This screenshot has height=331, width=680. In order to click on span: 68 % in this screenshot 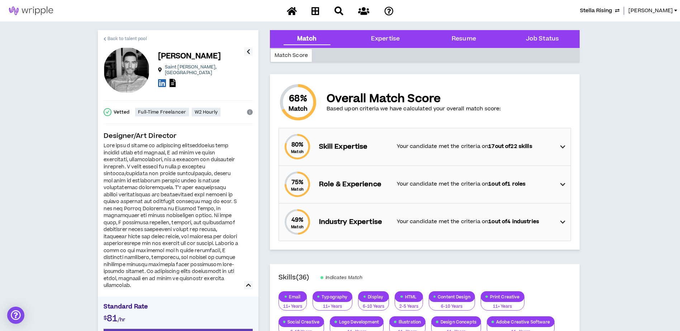, I will do `click(298, 99)`.